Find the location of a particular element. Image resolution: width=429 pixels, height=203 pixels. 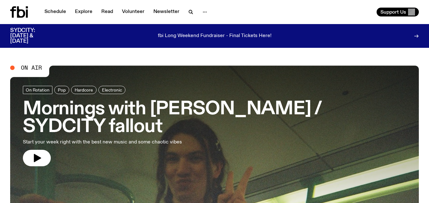

a: Volunteer is located at coordinates (133, 12).